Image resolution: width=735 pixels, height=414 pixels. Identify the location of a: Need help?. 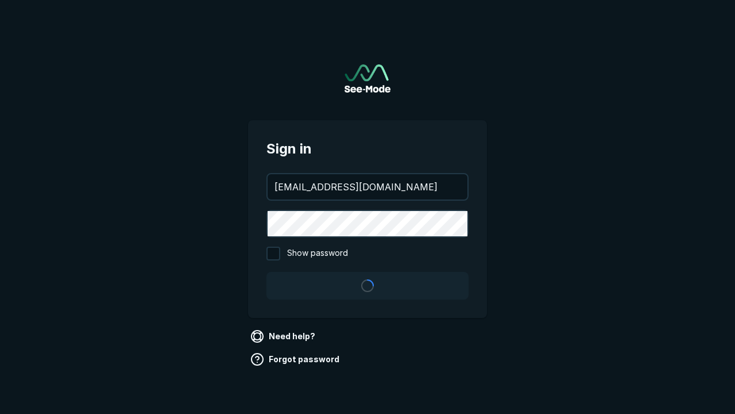
(284, 336).